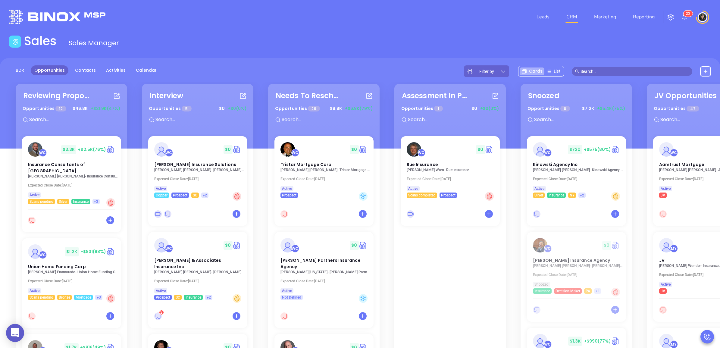  I want to click on a: Opportunities, so click(49, 70).